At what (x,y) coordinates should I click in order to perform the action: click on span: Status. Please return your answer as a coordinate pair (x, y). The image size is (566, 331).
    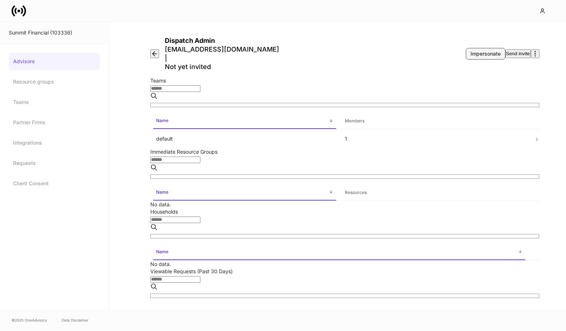
    Looking at the image, I should click on (465, 312).